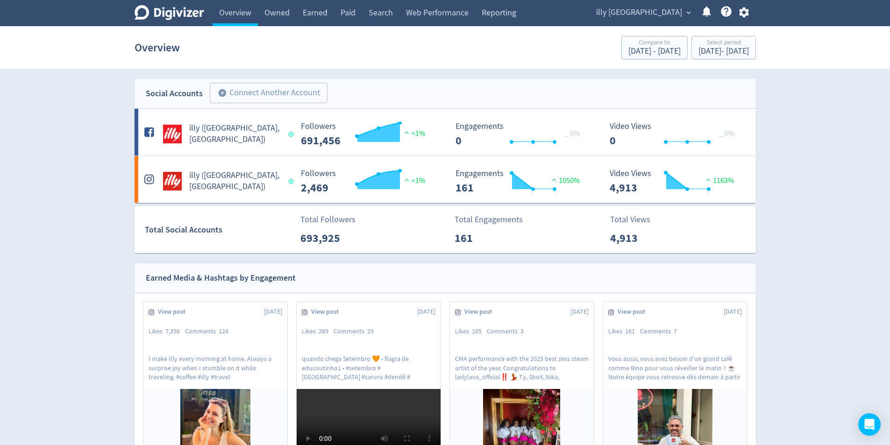 The height and width of the screenshot is (445, 890). I want to click on svg: Engagements 161, so click(521, 181).